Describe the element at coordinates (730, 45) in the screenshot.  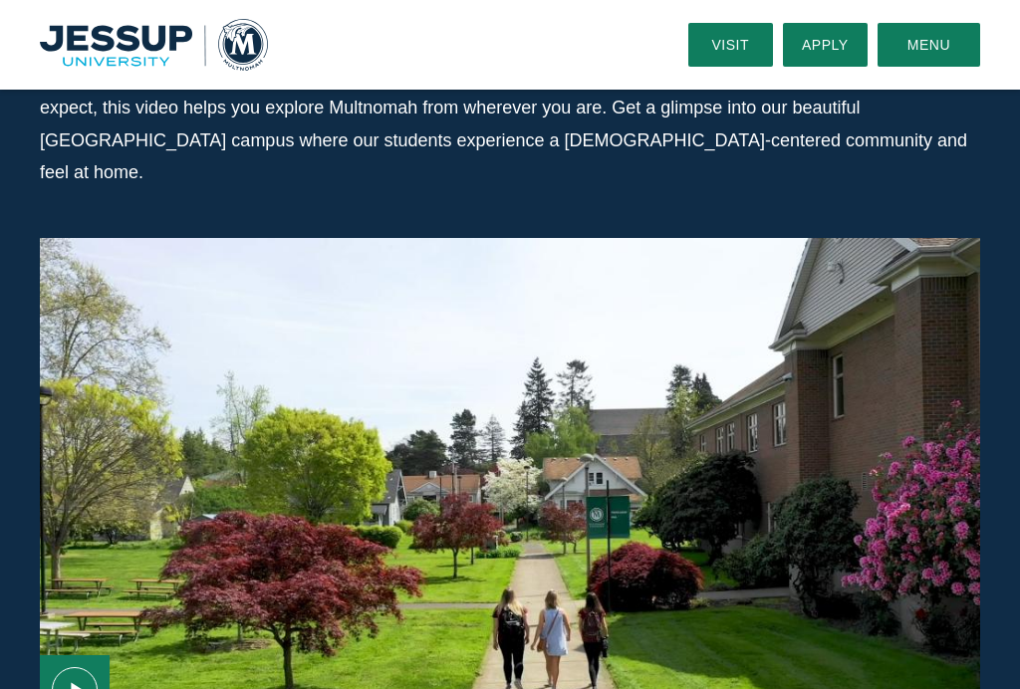
I see `a: Visit` at that location.